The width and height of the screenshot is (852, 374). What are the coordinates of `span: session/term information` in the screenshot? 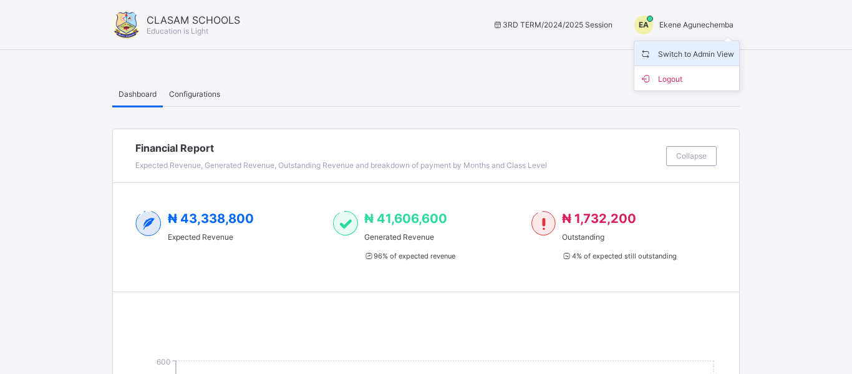 It's located at (552, 24).